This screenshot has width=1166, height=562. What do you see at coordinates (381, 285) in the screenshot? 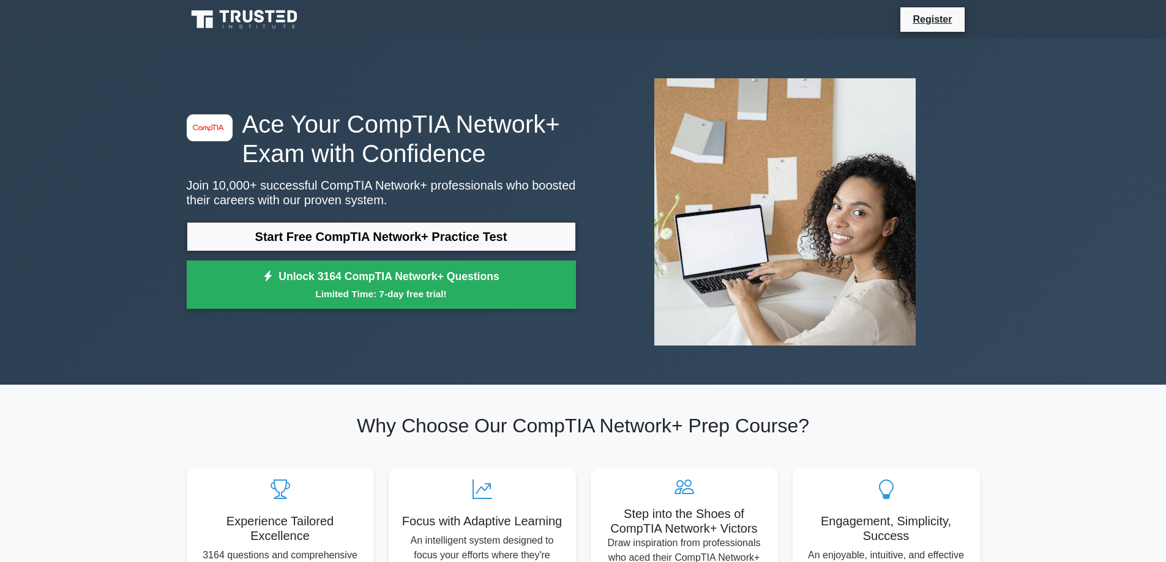
I see `a: Unlock 3164 CompTIA Network+ QuestionsLimited Time: 7-day free trial!` at bounding box center [381, 285].